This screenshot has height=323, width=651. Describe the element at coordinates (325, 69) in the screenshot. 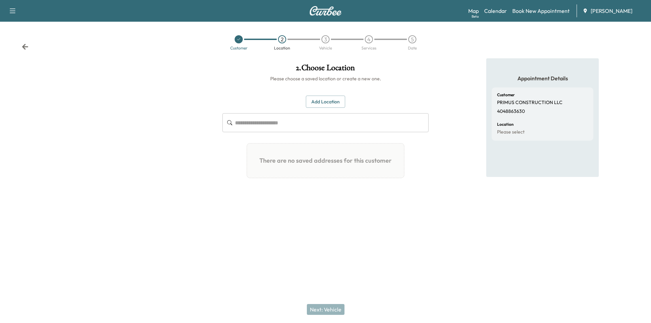

I see `h1: 2 . Choose Location` at that location.